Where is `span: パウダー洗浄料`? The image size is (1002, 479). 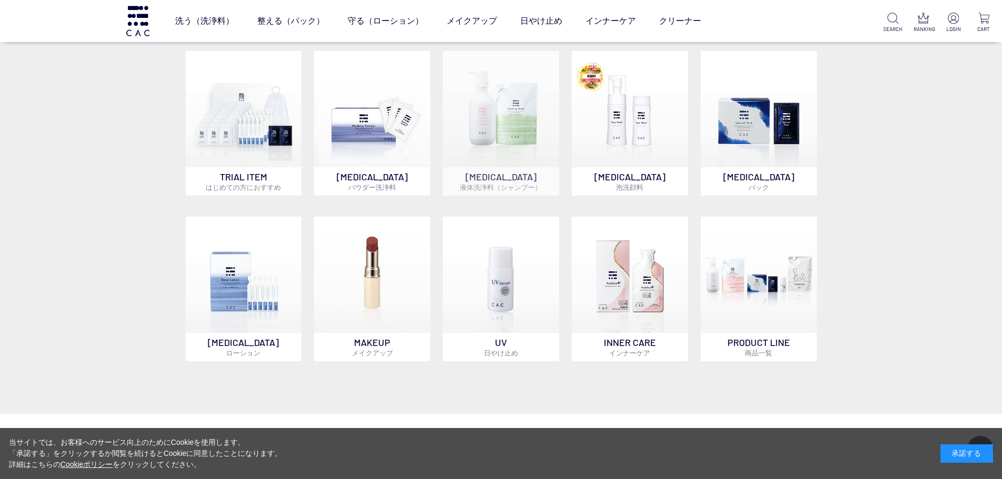 span: パウダー洗浄料 is located at coordinates (372, 187).